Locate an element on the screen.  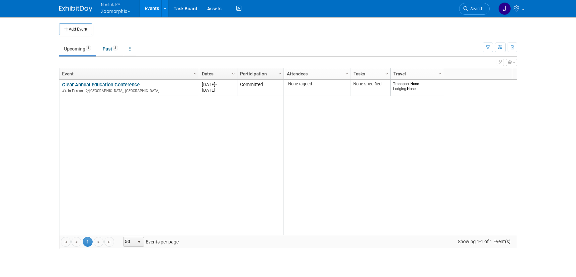
a: Upcoming1 is located at coordinates (78, 49).